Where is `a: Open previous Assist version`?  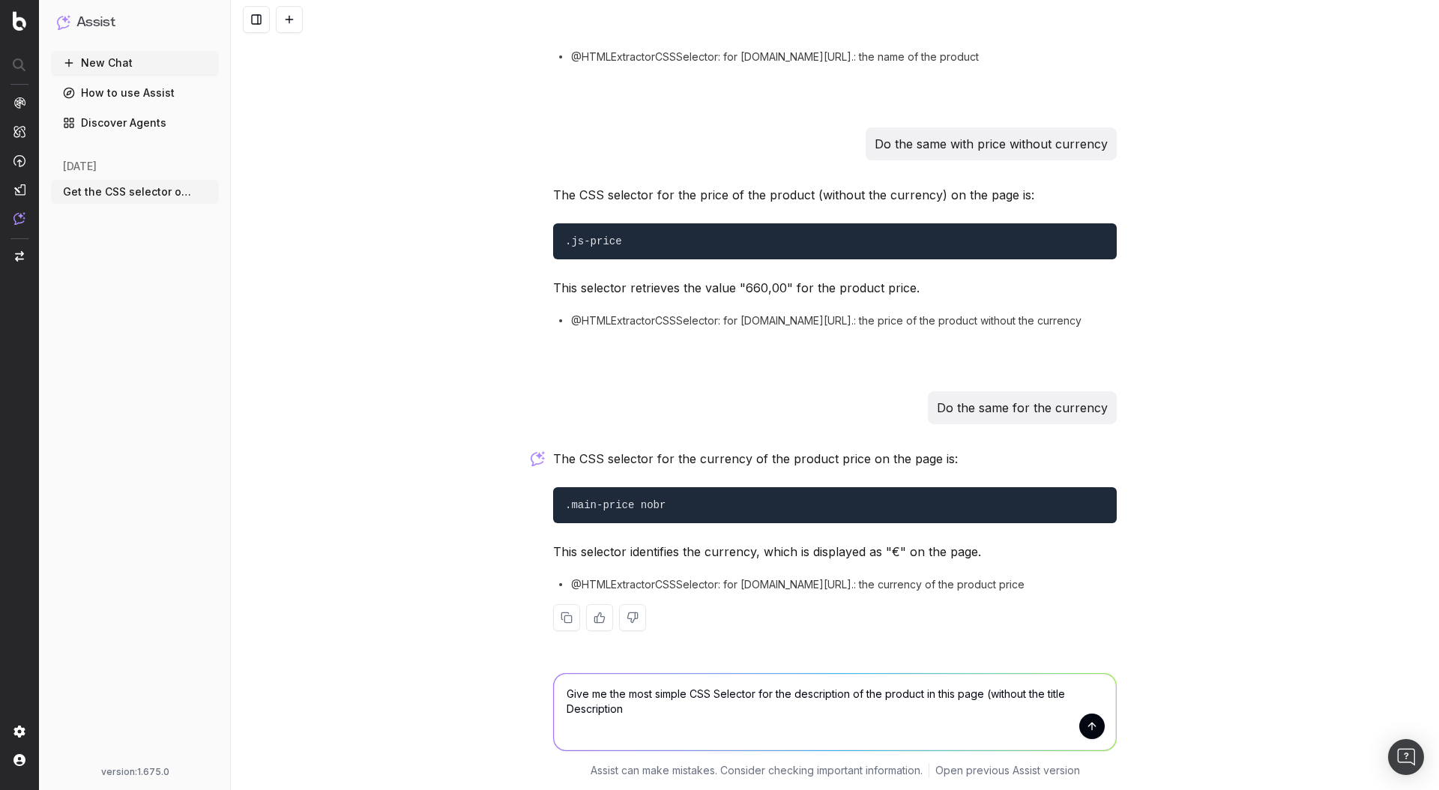
a: Open previous Assist version is located at coordinates (1007, 770).